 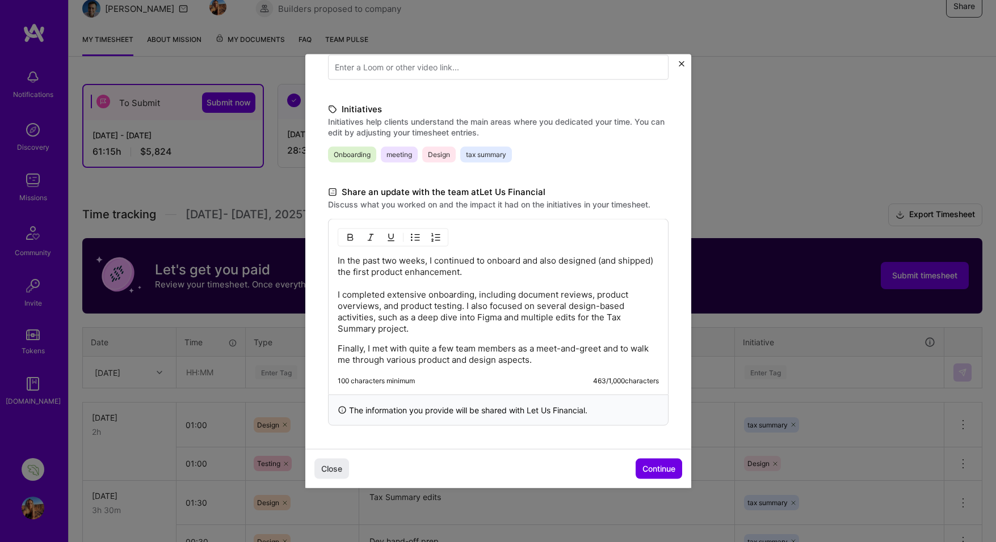 What do you see at coordinates (331, 469) in the screenshot?
I see `span: Close` at bounding box center [331, 469].